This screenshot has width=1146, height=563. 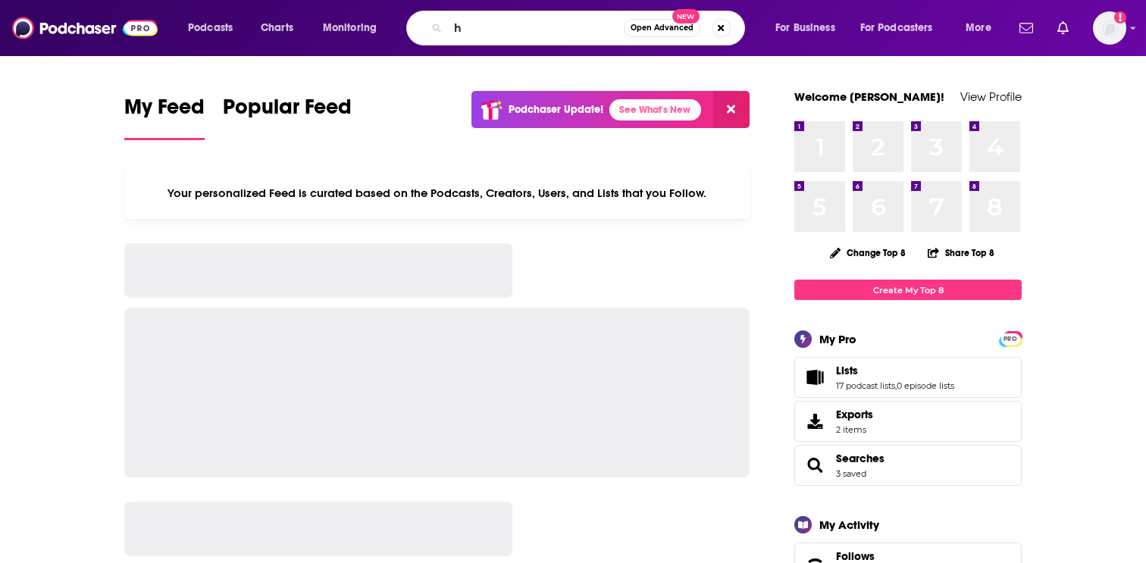 What do you see at coordinates (437, 193) in the screenshot?
I see `div: Your personalized Feed is curated based on the Podcasts, Creators, Users, and Lists that you Follow.` at bounding box center [437, 193].